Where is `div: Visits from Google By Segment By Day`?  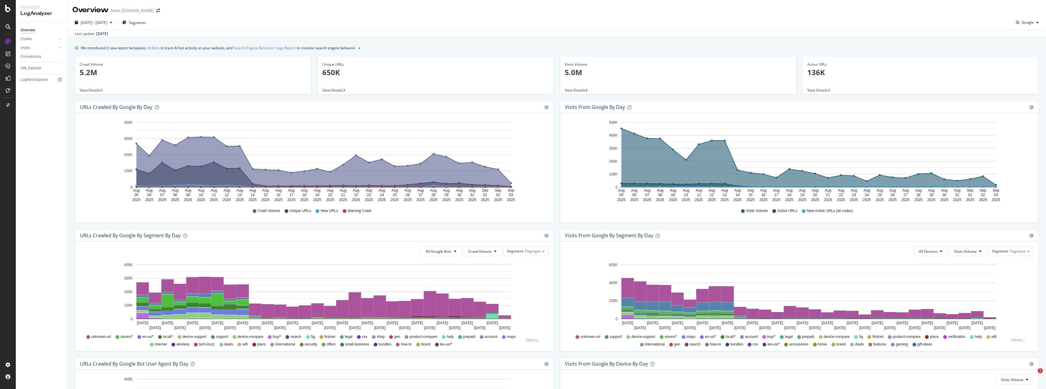
div: Visits from Google By Segment By Day is located at coordinates (609, 235).